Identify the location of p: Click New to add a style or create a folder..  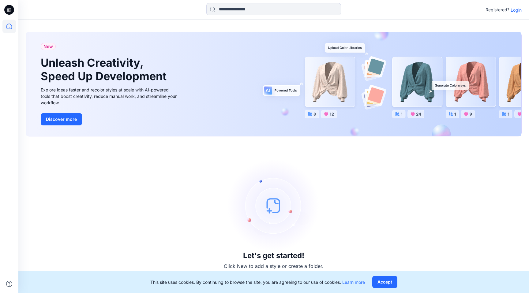
(273, 266).